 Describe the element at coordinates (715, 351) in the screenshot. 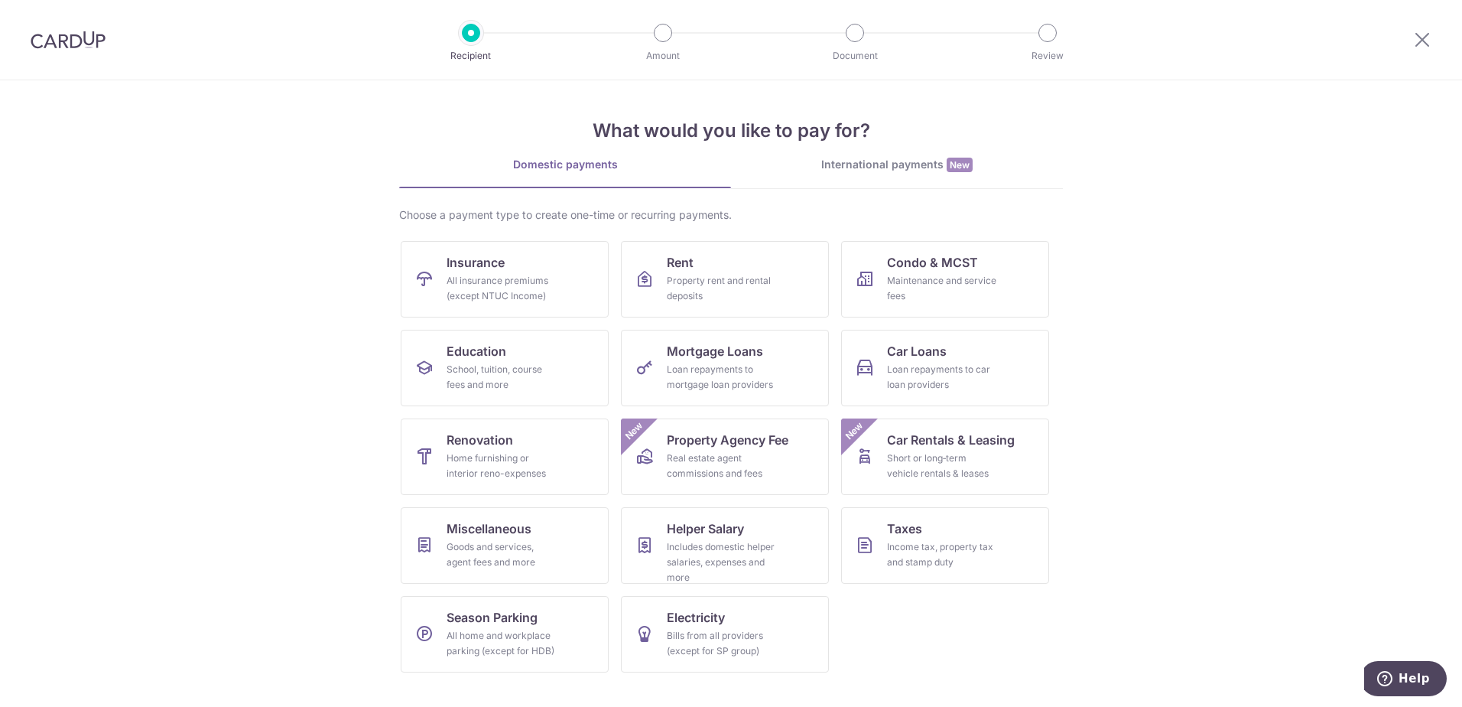

I see `span: Mortgage Loans` at that location.